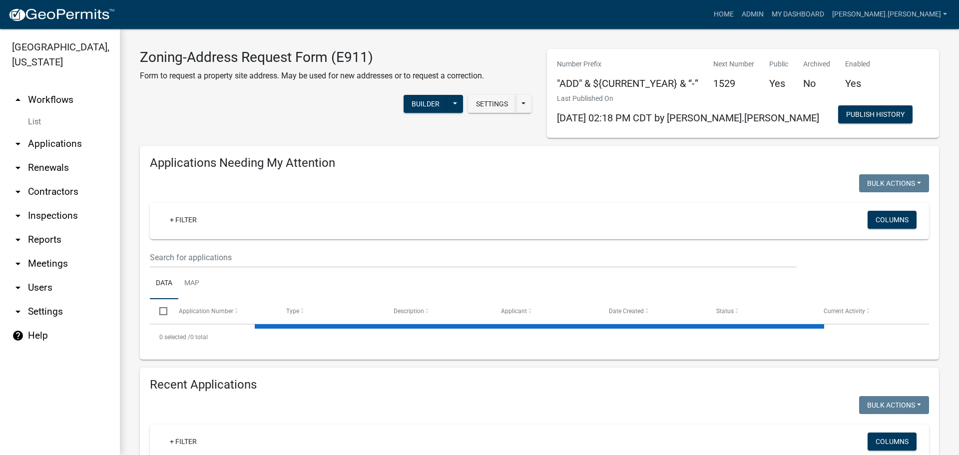 The image size is (959, 455). Describe the element at coordinates (492, 104) in the screenshot. I see `button: Settings` at that location.